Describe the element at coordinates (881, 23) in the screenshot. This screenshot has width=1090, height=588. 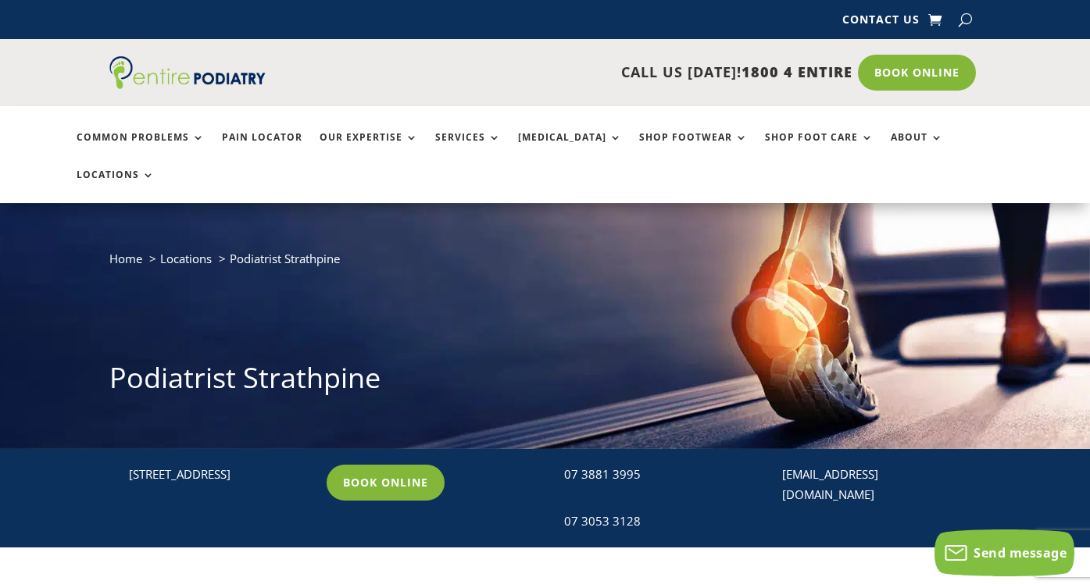
I see `a: Contact Us` at that location.